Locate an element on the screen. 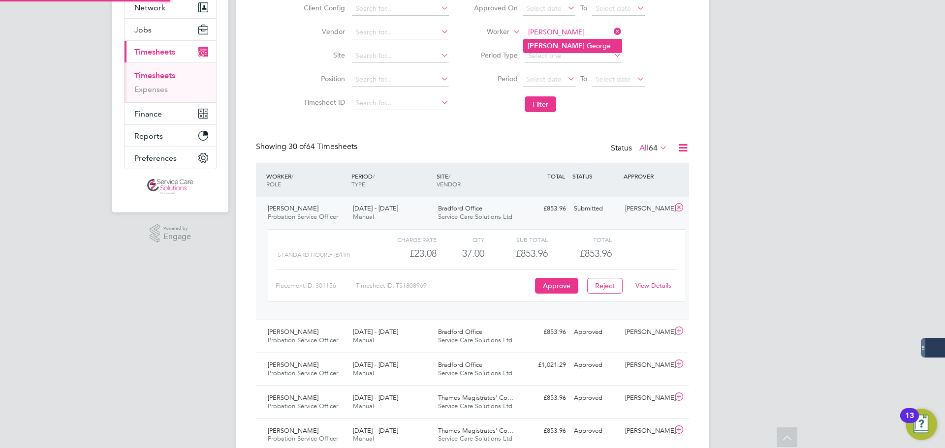 This screenshot has width=945, height=448. div: APPROVER is located at coordinates (647, 176).